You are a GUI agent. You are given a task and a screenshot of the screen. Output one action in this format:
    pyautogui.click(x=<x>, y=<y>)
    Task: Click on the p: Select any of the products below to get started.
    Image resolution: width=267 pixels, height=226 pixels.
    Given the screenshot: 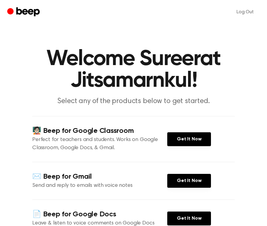 What is the action you would take?
    pyautogui.click(x=134, y=101)
    